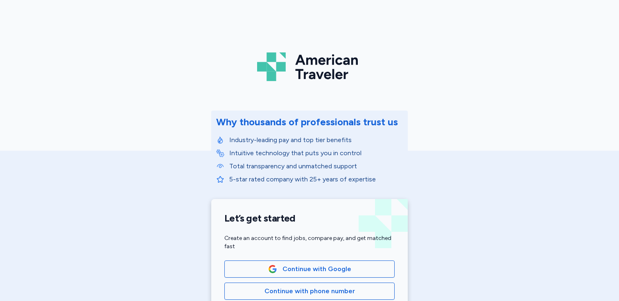 Image resolution: width=619 pixels, height=301 pixels. What do you see at coordinates (317, 269) in the screenshot?
I see `span: Continue with Google` at bounding box center [317, 269].